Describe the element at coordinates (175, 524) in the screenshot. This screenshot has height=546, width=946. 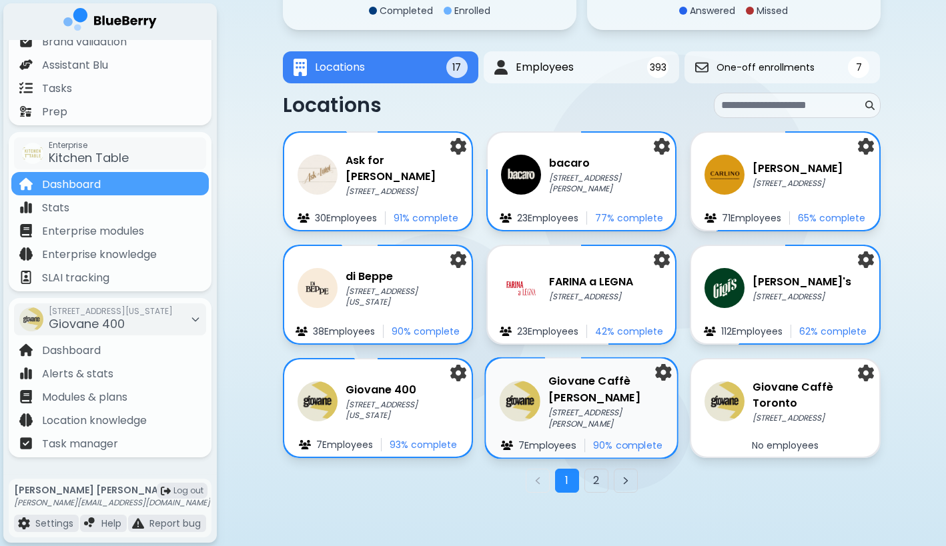
I see `p: Report bug` at that location.